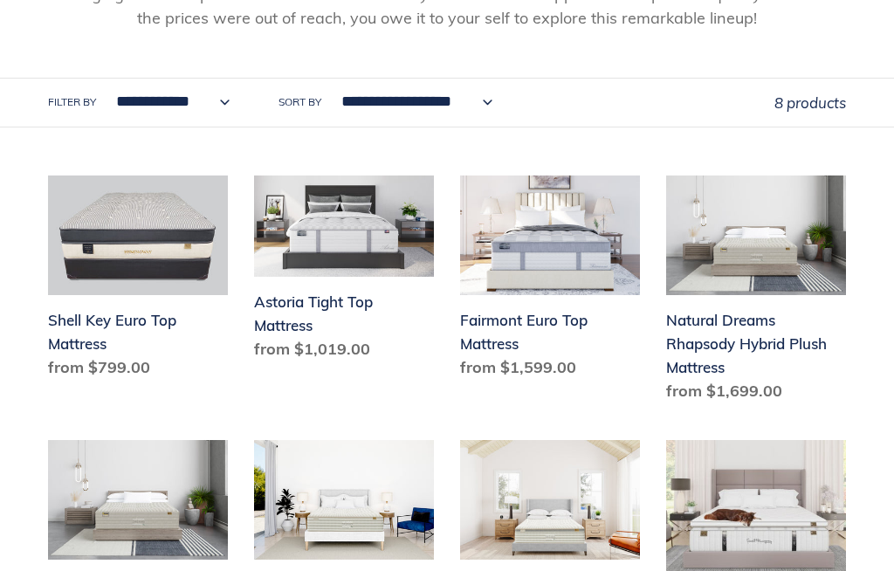 The width and height of the screenshot is (894, 571). I want to click on a: Shell Key Euro Top Mattress, so click(138, 280).